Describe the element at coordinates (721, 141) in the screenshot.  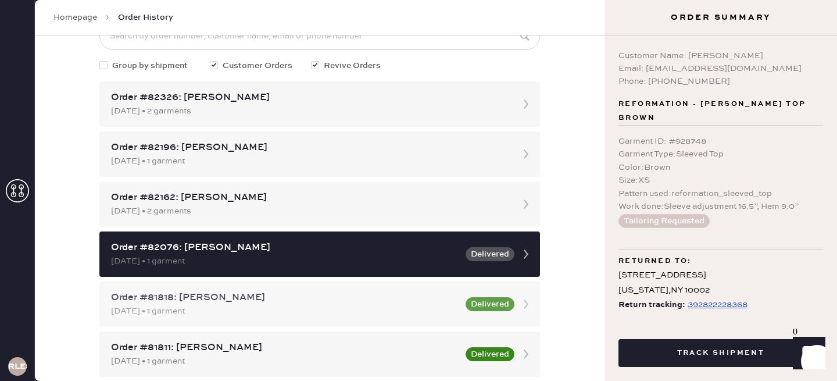
I see `div: Garment ID : # 928748` at that location.